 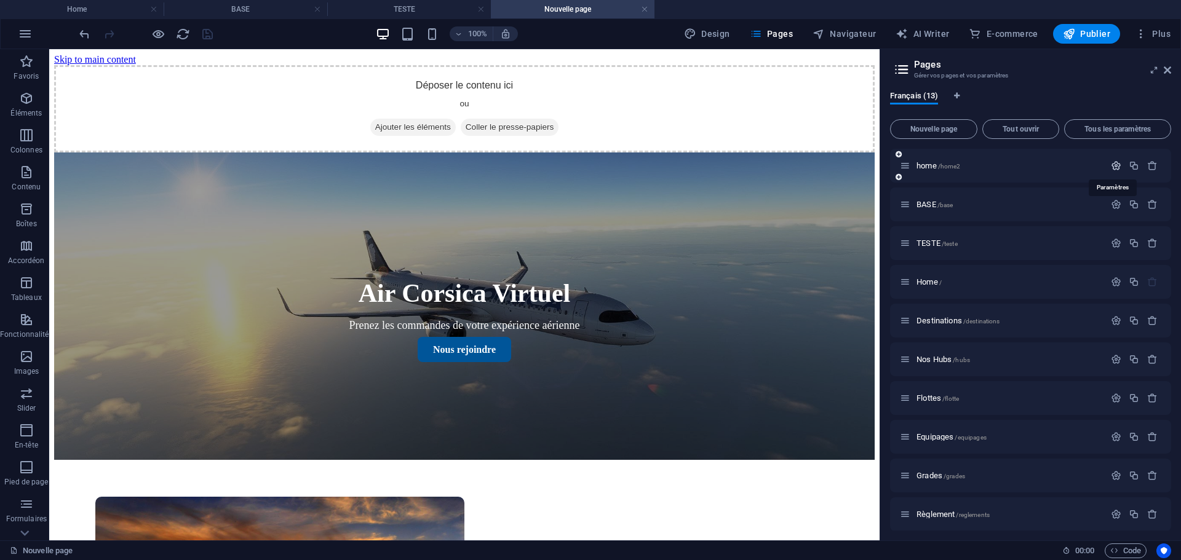 What do you see at coordinates (1009, 398) in the screenshot?
I see `div: Flottes/flotte` at bounding box center [1009, 398].